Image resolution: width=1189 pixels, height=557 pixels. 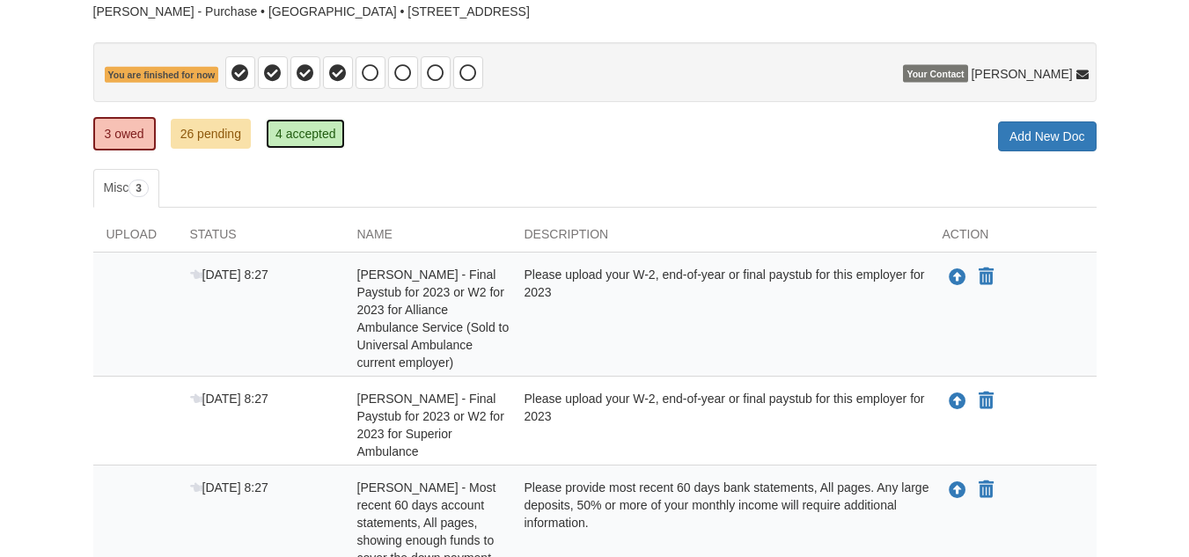 I want to click on span: 3, so click(x=138, y=188).